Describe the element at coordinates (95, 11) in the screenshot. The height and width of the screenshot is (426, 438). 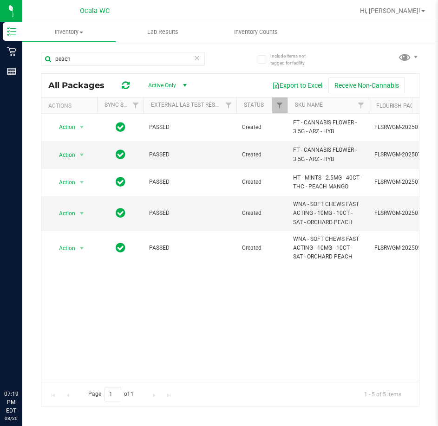
I see `span: Ocala WC` at that location.